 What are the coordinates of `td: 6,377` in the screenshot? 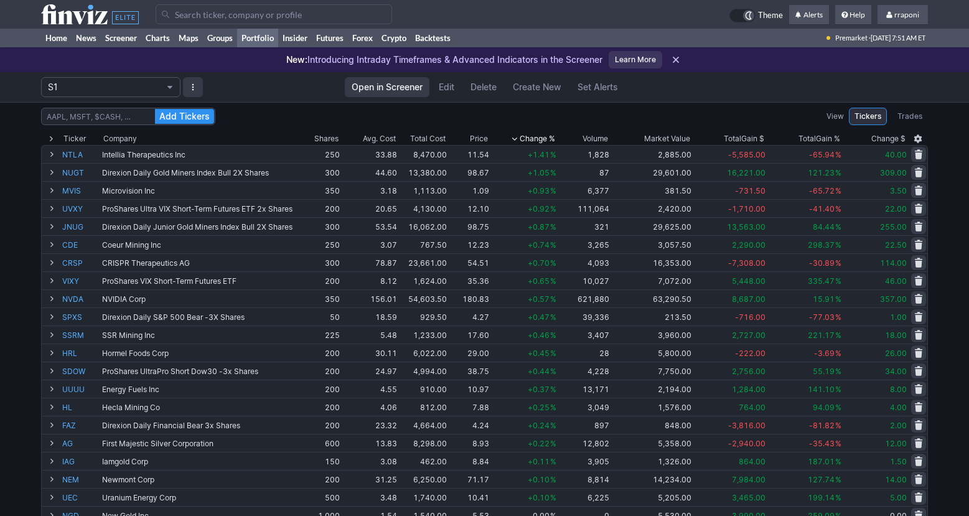 It's located at (583, 190).